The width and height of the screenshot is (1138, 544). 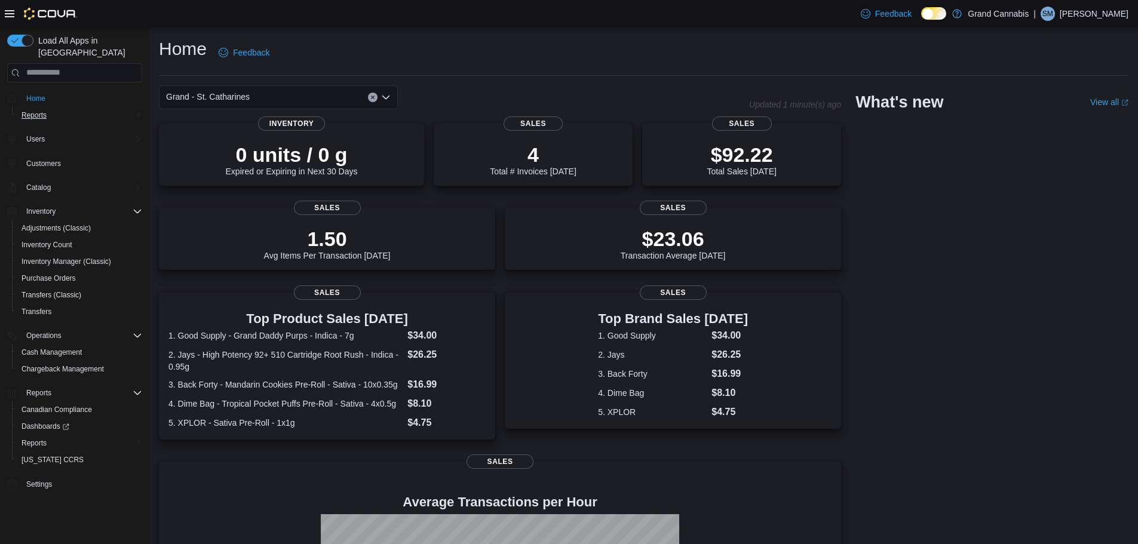 What do you see at coordinates (79, 228) in the screenshot?
I see `button: Adjustments (Classic)` at bounding box center [79, 228].